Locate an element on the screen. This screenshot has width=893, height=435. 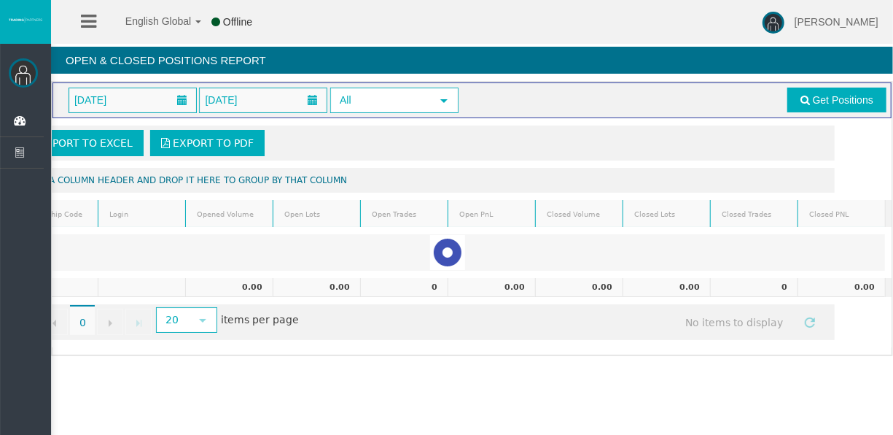
img: user-image is located at coordinates (774, 23).